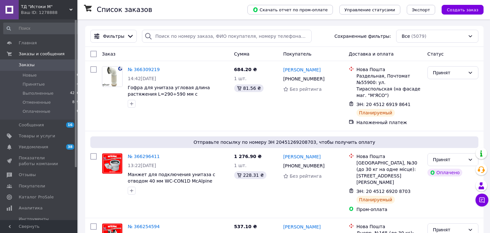 This screenshot has height=233, width=490. I want to click on div: 228.31 ₴, so click(250, 175).